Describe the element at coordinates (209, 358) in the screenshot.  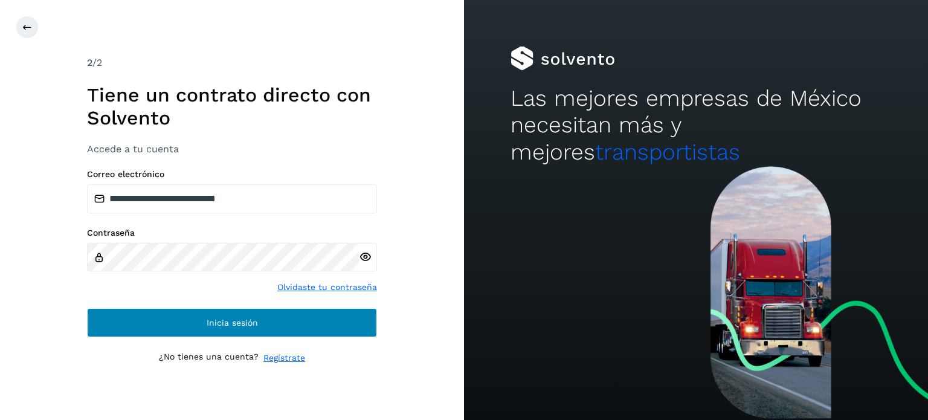
I see `p: ¿No tienes una cuenta?` at that location.